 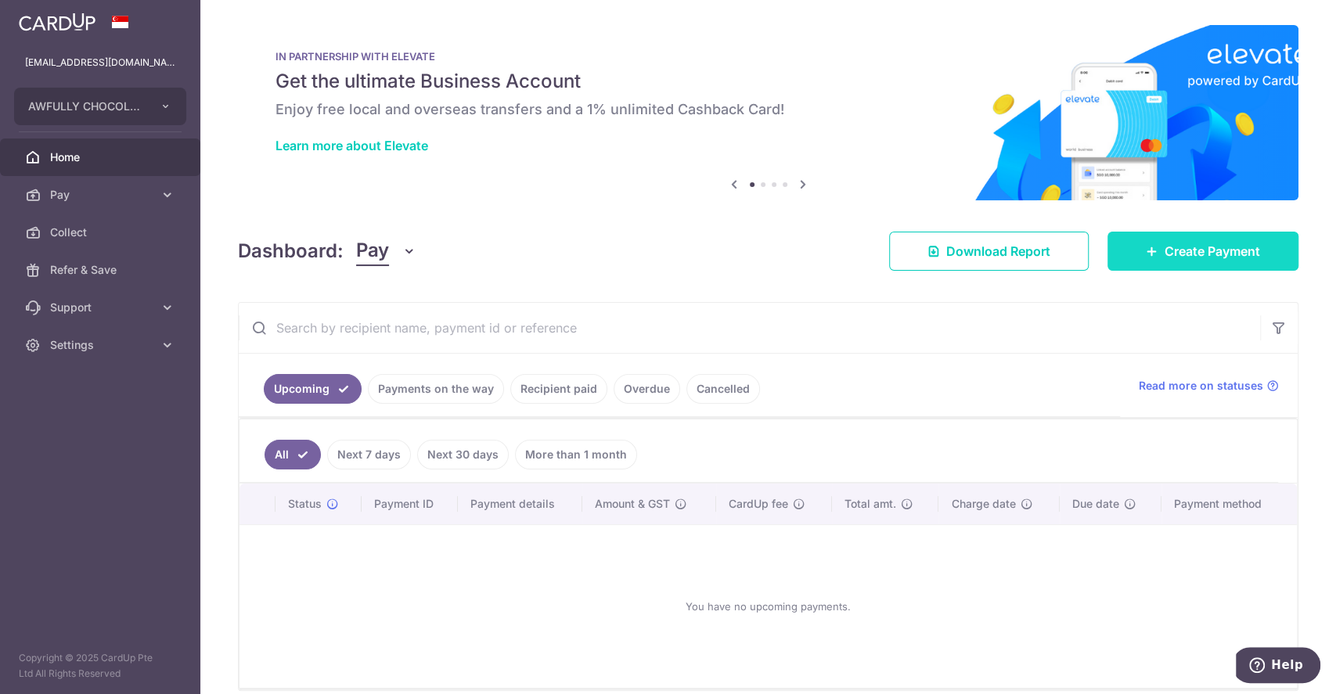 I want to click on button: Pay, so click(x=386, y=251).